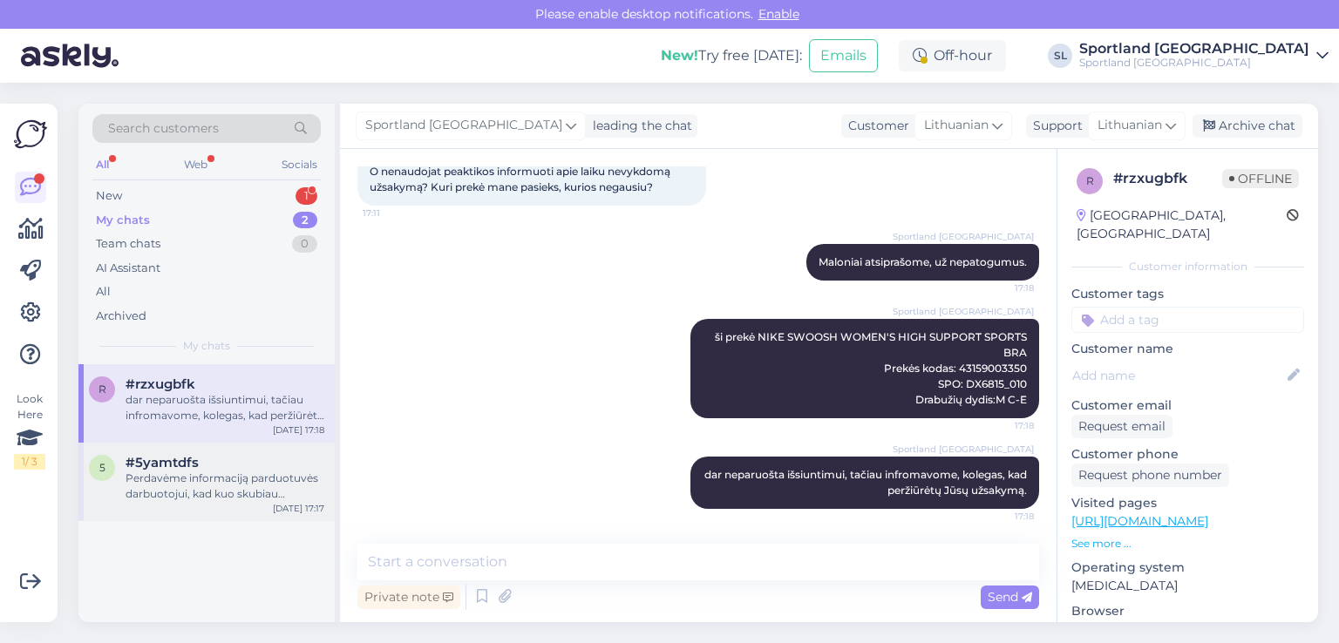 The image size is (1339, 643). Describe the element at coordinates (1187, 567) in the screenshot. I see `p: Operating system` at that location.